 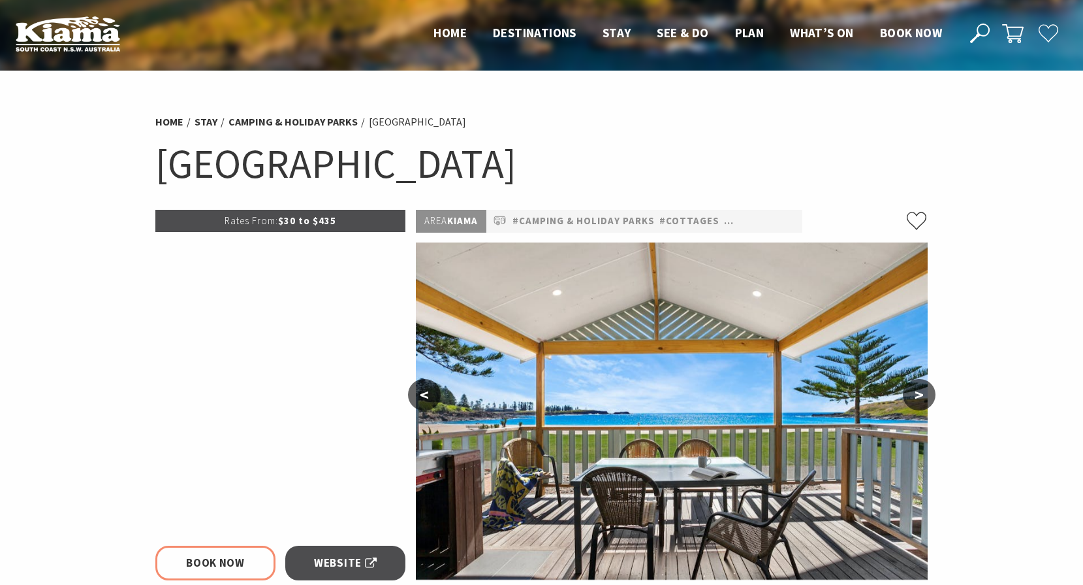 I want to click on span: Home, so click(x=450, y=33).